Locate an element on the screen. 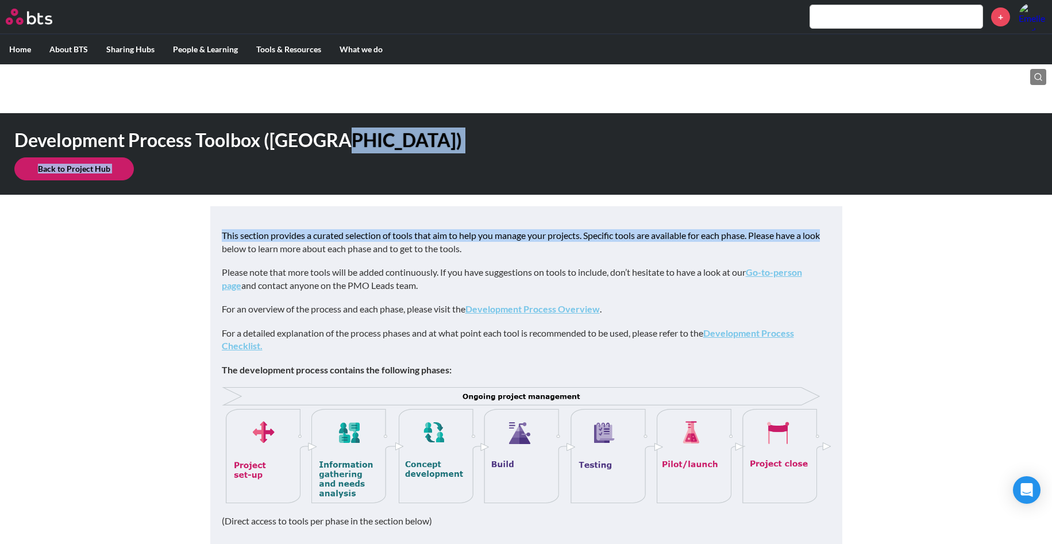 The height and width of the screenshot is (544, 1052). label: What we do is located at coordinates (361, 49).